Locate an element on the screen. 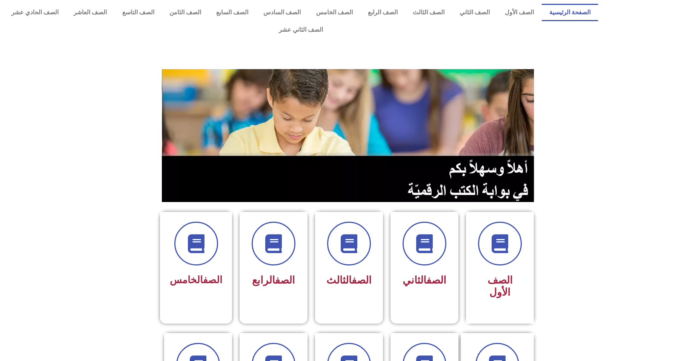  a: الصف الأول is located at coordinates (520, 12).